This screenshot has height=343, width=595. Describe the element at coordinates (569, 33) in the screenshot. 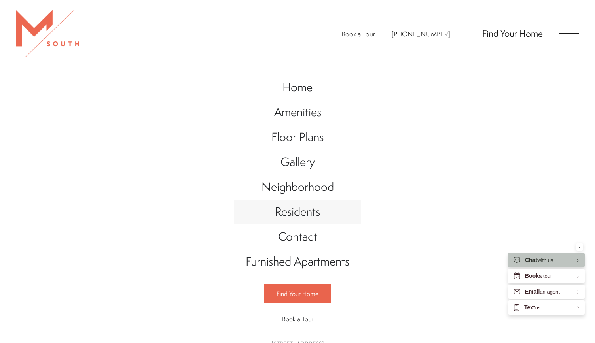

I see `button: Open Menu` at that location.